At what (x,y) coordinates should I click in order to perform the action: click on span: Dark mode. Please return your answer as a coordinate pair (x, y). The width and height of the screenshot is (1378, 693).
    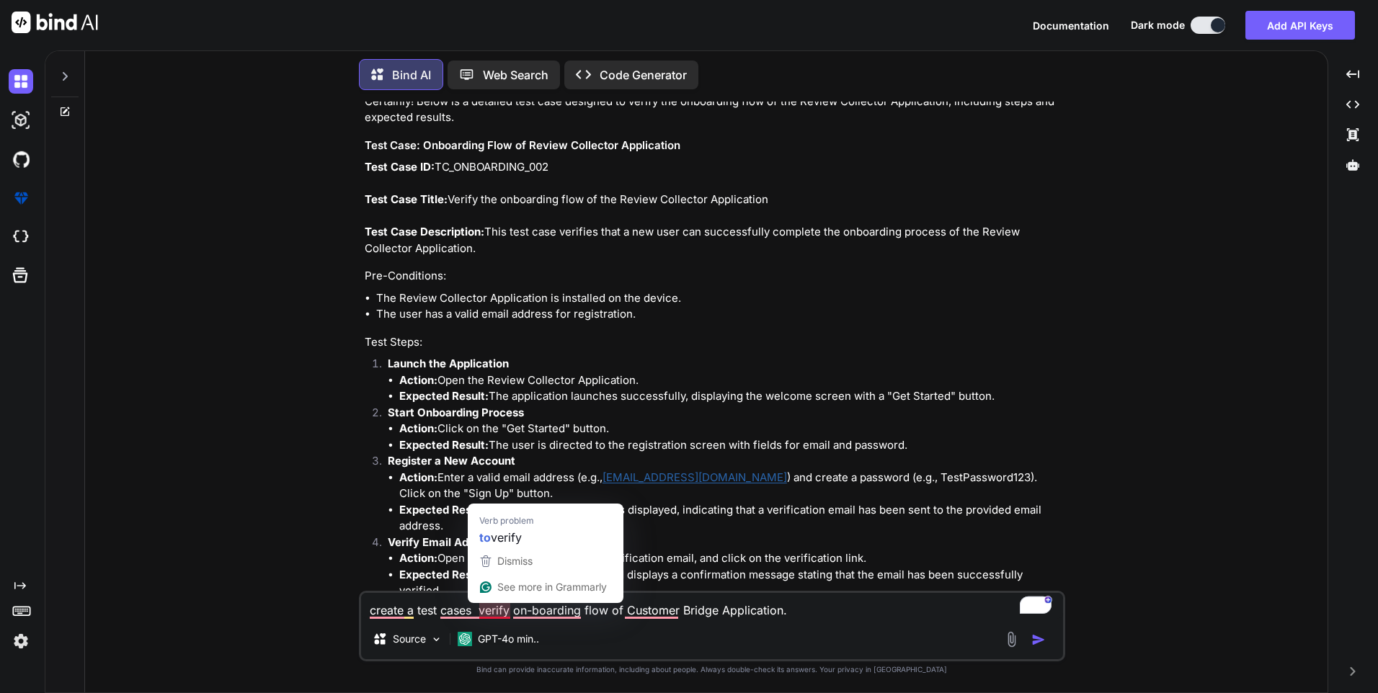
    Looking at the image, I should click on (1158, 25).